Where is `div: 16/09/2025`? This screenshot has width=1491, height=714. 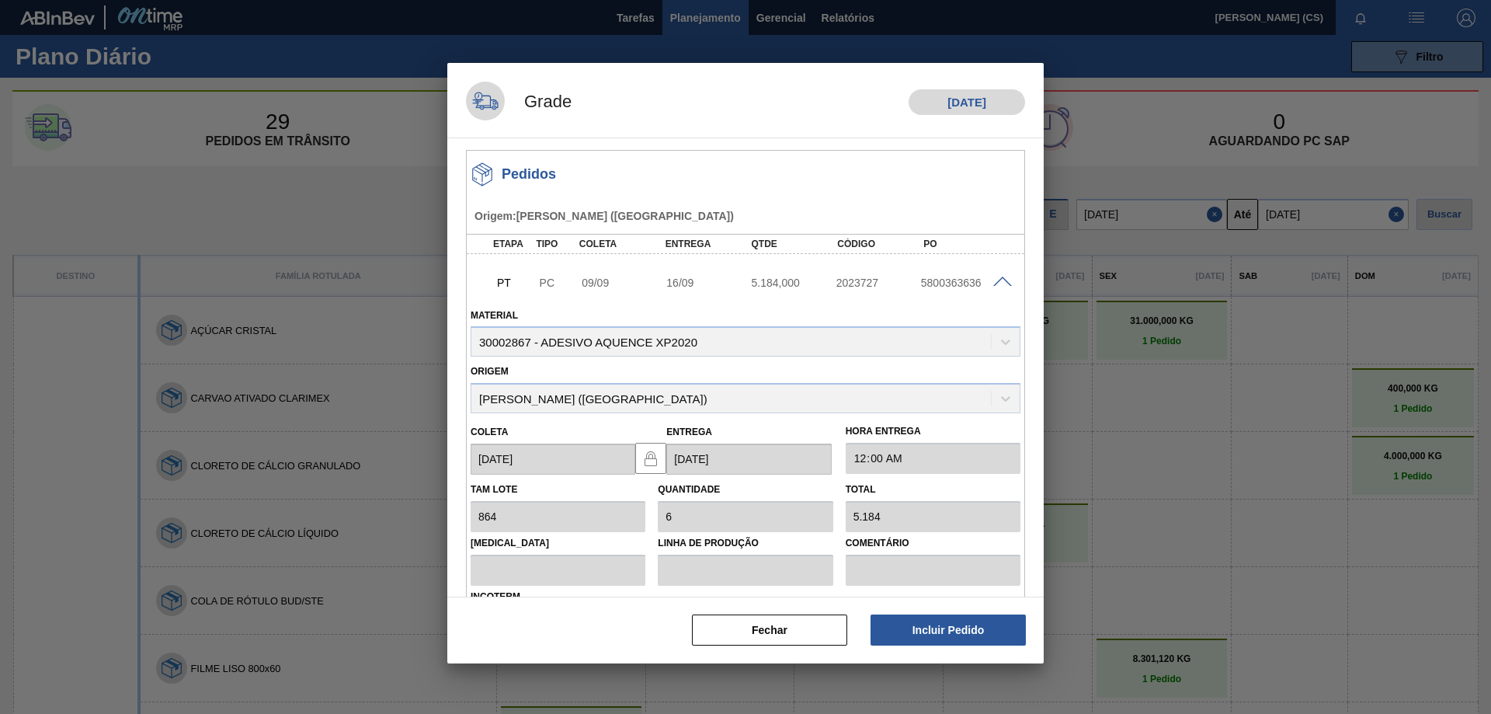
div: 16/09/2025 is located at coordinates (710, 283).